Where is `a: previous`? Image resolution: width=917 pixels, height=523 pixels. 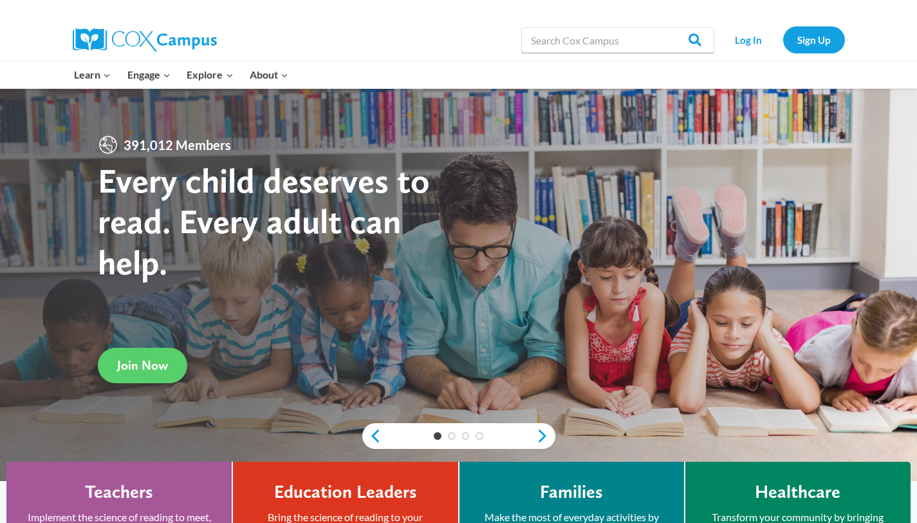 a: previous is located at coordinates (372, 436).